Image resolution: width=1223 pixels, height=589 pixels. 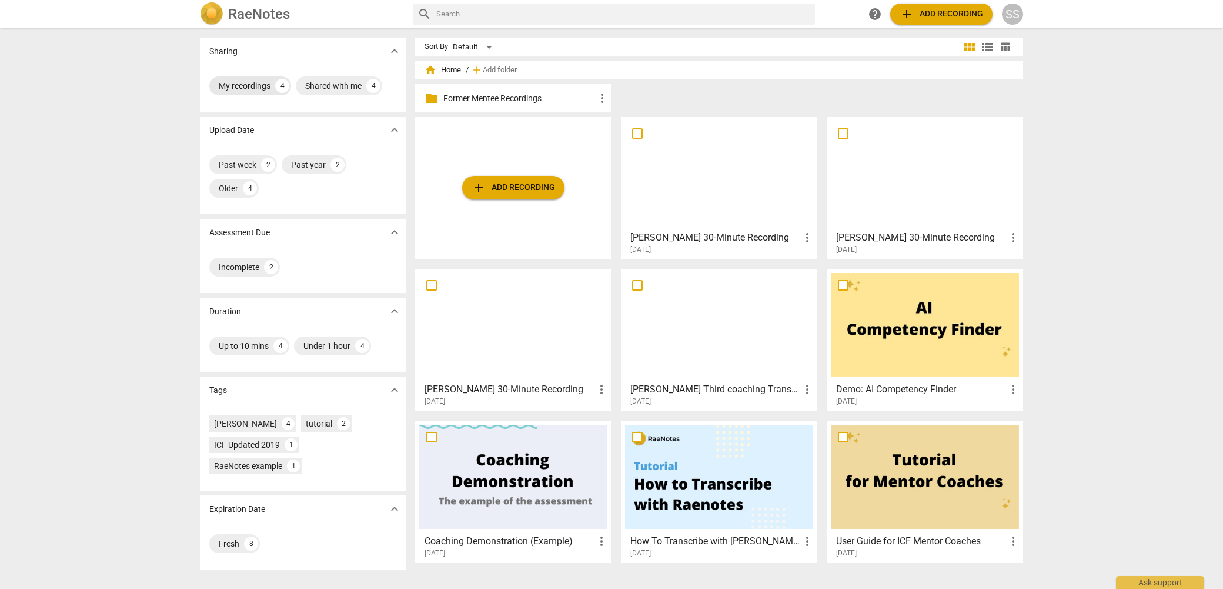 I want to click on span: search, so click(x=425, y=14).